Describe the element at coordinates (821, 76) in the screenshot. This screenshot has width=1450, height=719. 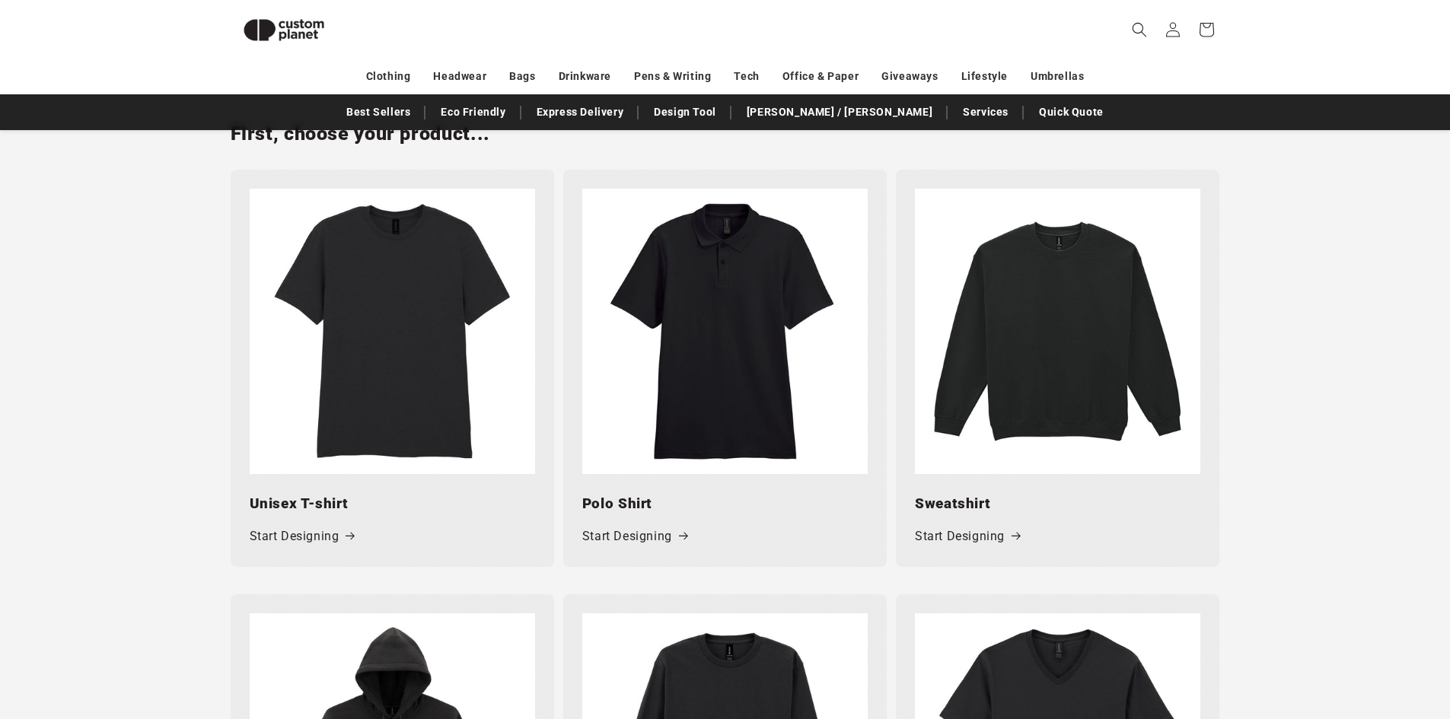
I see `a: Office & Paper` at that location.